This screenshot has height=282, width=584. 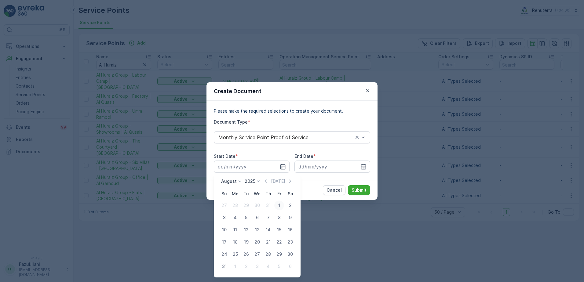 What do you see at coordinates (359, 190) in the screenshot?
I see `button: Submit` at bounding box center [359, 190].